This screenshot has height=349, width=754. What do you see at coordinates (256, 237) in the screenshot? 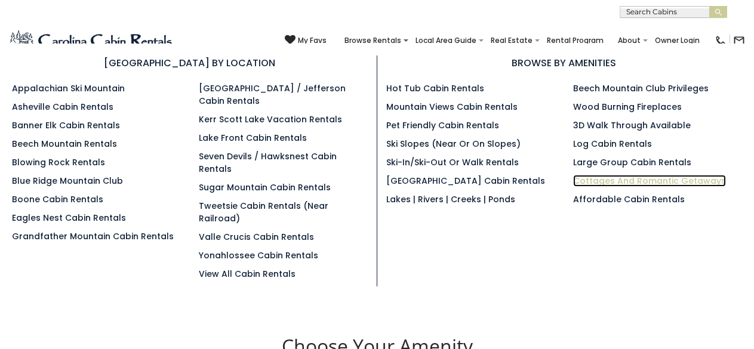
I see `a: Valle Crucis Cabin Rentals` at bounding box center [256, 237].